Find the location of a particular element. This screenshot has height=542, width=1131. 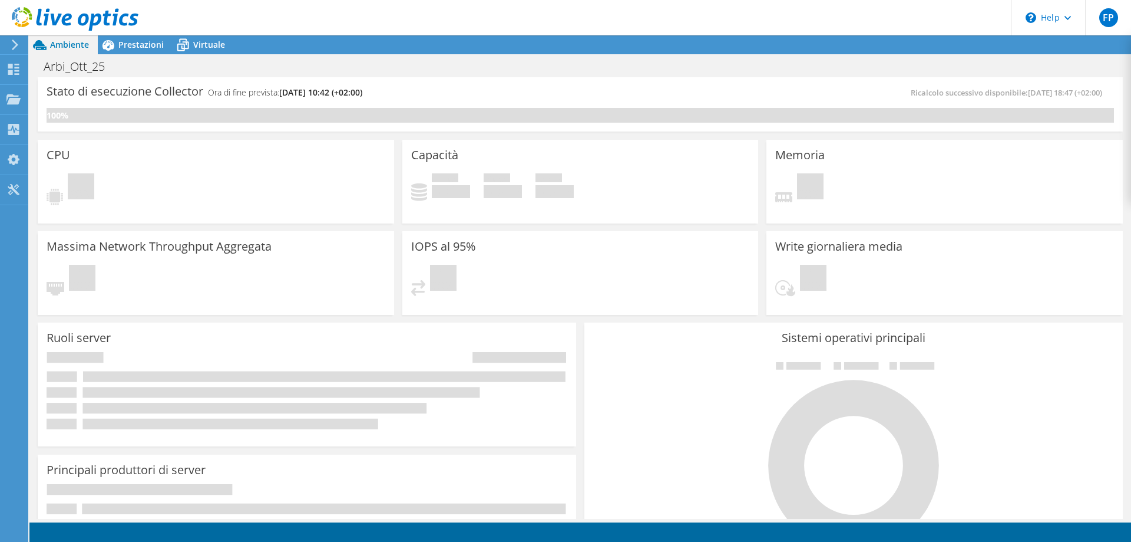

span: Ambiente is located at coordinates (70, 44).